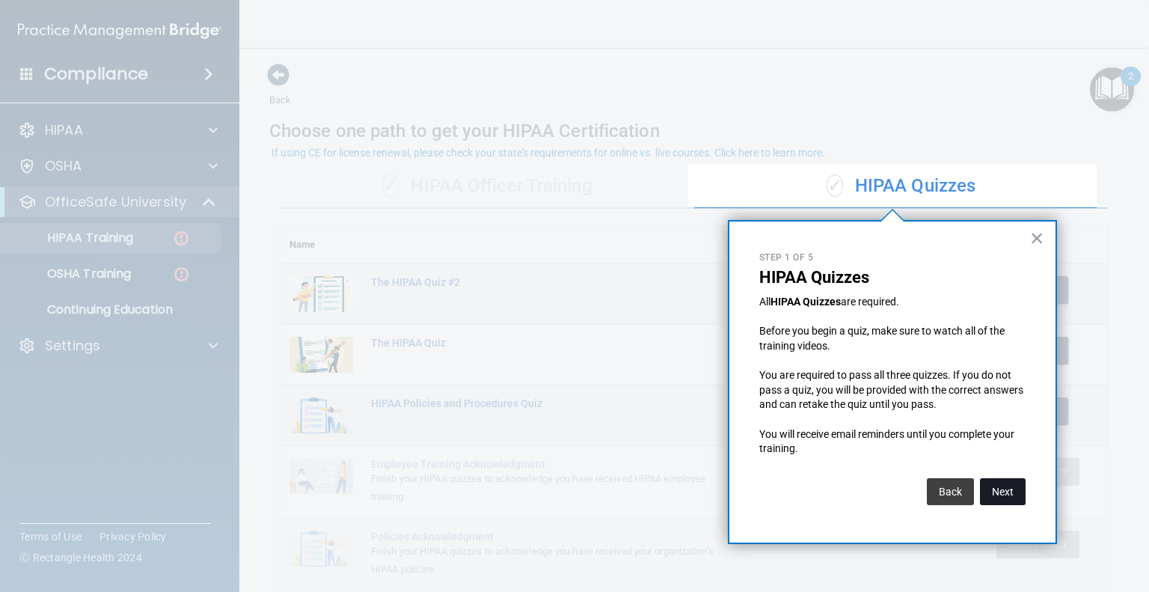 Image resolution: width=1149 pixels, height=592 pixels. I want to click on p: You will receive email reminders until you complete your training., so click(893, 441).